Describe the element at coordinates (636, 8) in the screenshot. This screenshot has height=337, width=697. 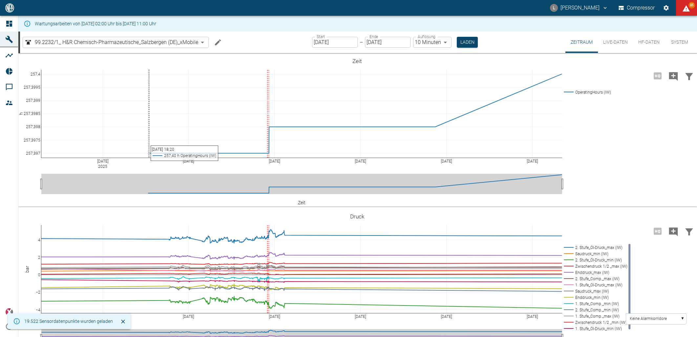
I see `button: Compressor` at that location.